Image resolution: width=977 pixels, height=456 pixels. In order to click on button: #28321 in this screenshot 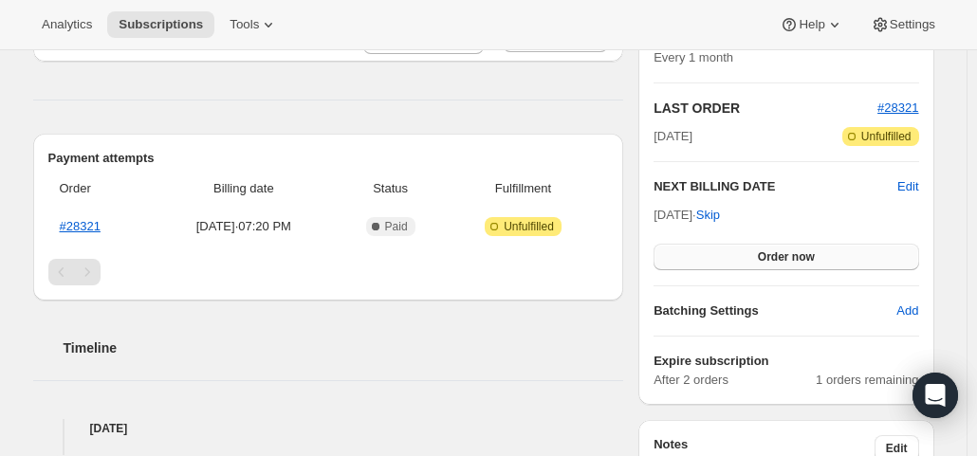, I will do `click(897, 108)`.